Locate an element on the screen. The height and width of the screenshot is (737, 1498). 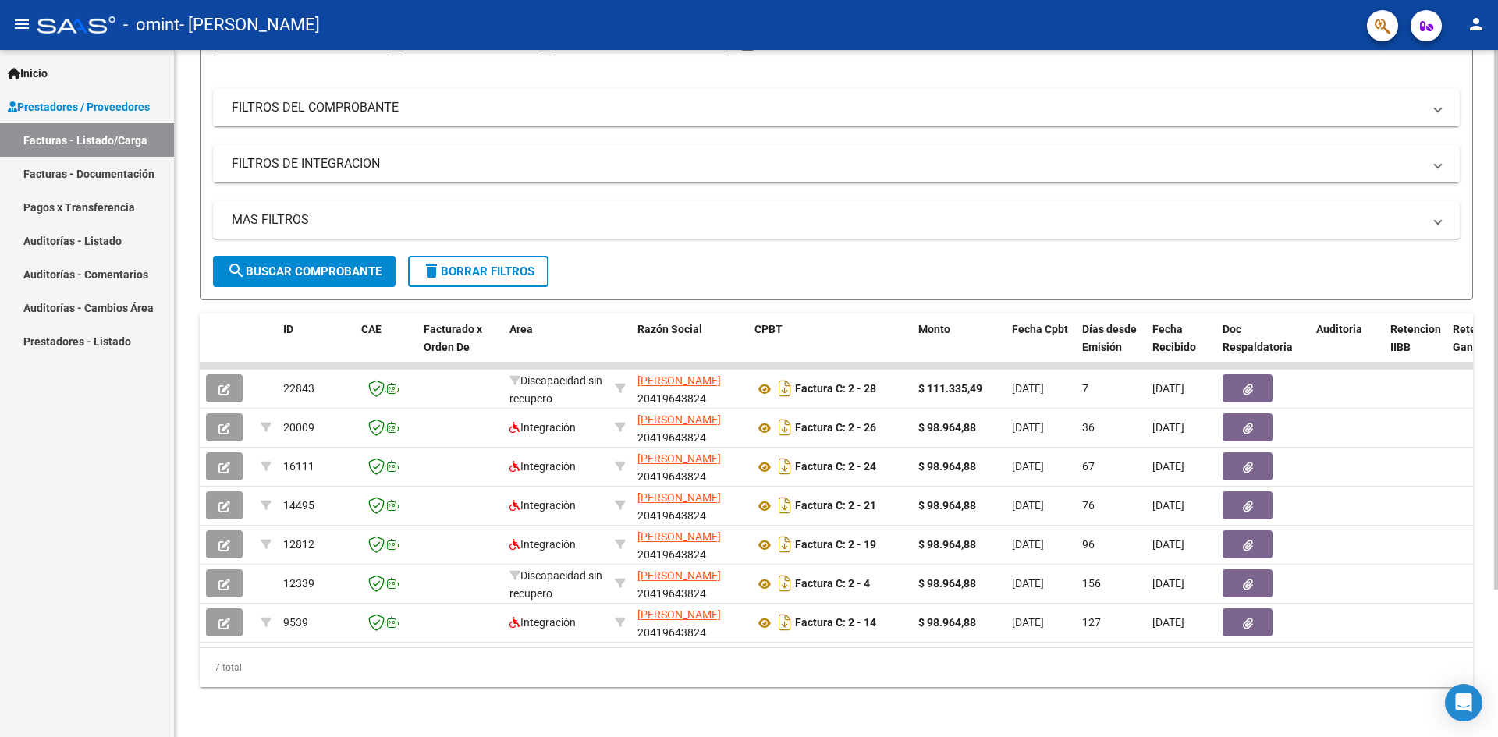
strong: Factura C: 2 - 4 is located at coordinates (832, 584).